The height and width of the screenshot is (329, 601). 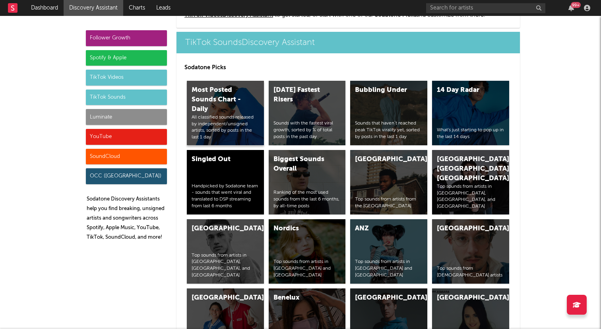 I want to click on div: 99 +, so click(x=575, y=5).